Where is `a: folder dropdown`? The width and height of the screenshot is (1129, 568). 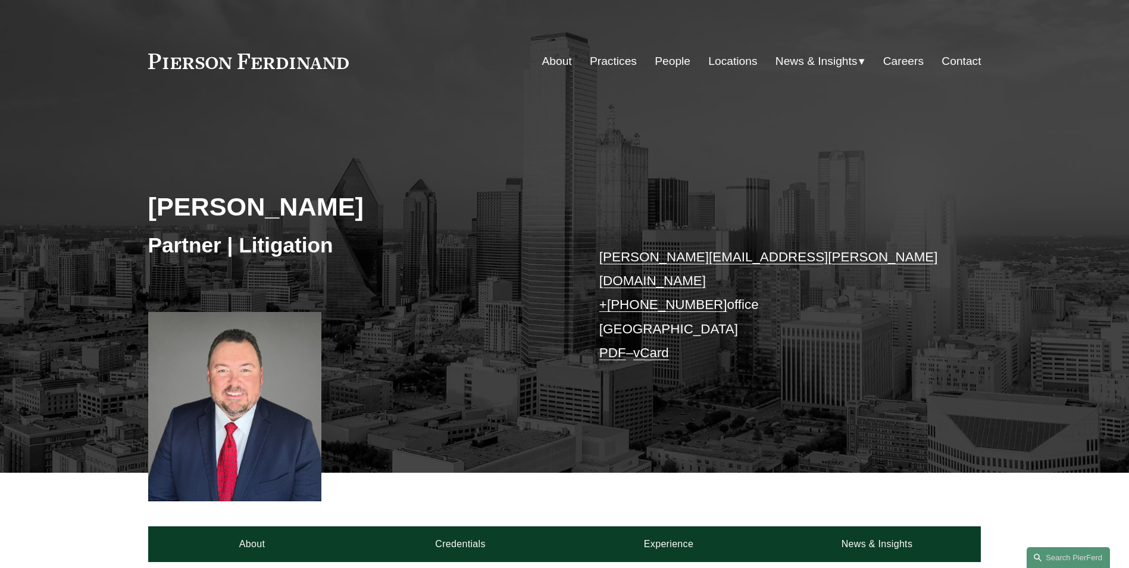 a: folder dropdown is located at coordinates (820, 61).